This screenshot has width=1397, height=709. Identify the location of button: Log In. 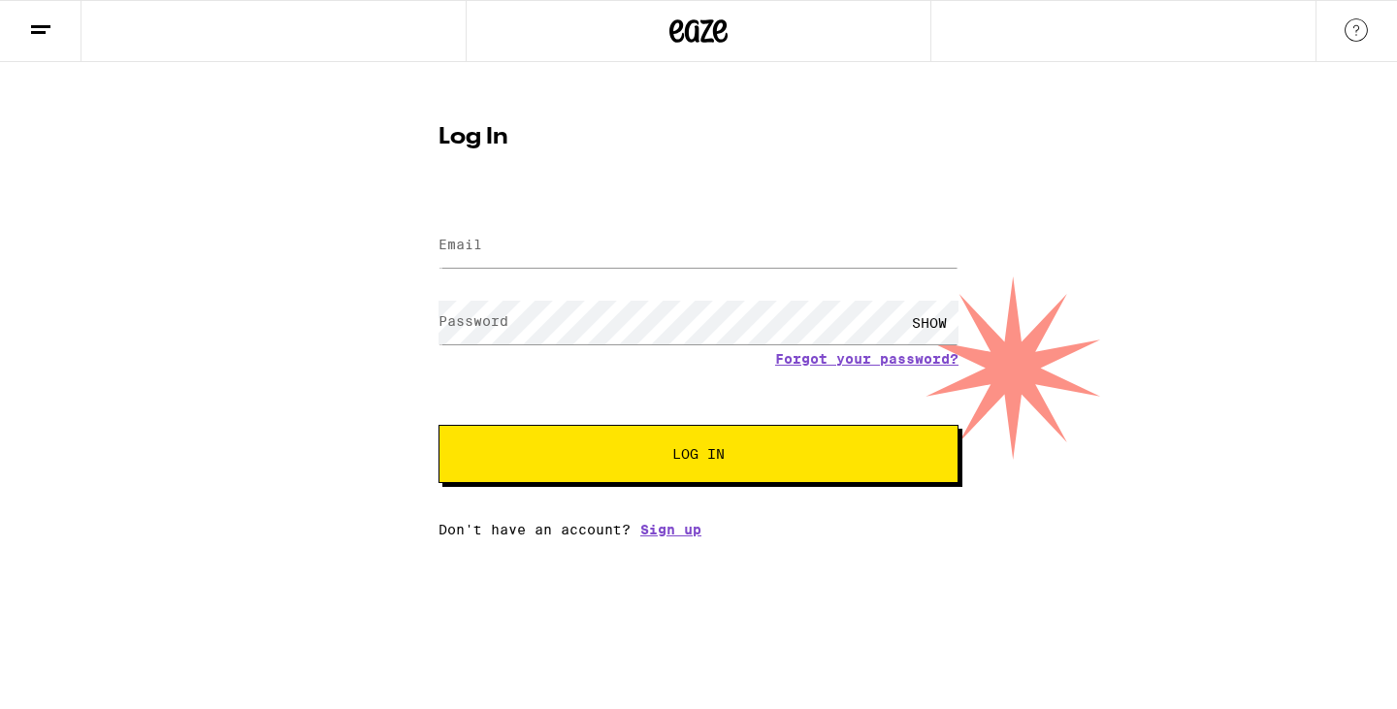
(698, 454).